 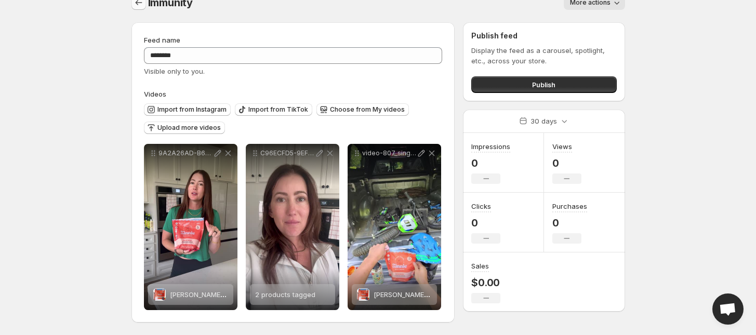 I want to click on span: Videos, so click(x=155, y=94).